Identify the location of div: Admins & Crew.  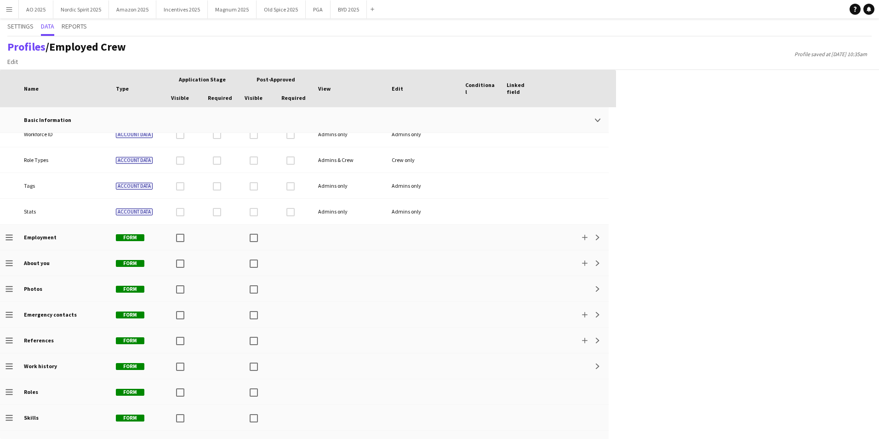
(349, 160).